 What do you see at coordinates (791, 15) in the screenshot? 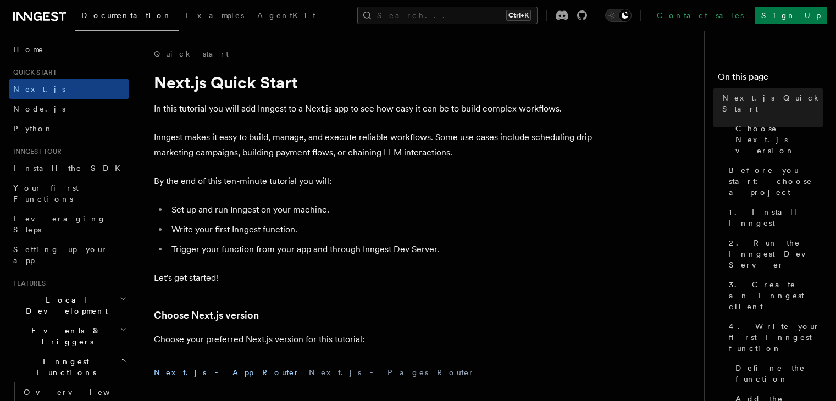
I see `a: Sign Up` at bounding box center [791, 15].